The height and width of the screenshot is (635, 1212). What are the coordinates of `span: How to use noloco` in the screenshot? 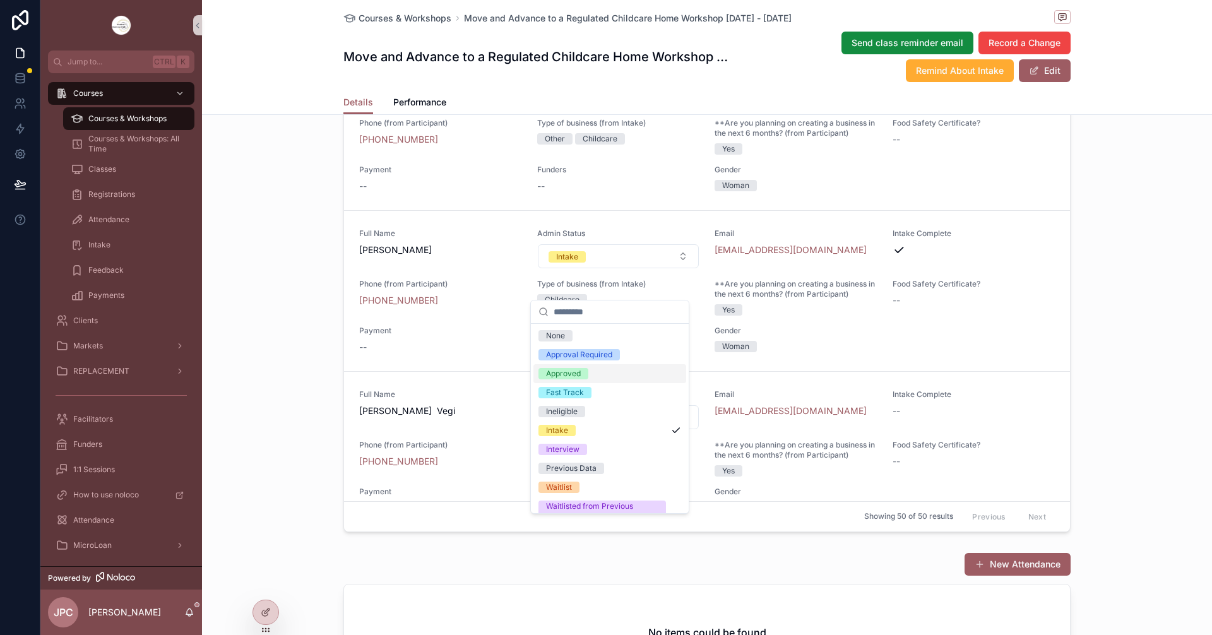 It's located at (106, 495).